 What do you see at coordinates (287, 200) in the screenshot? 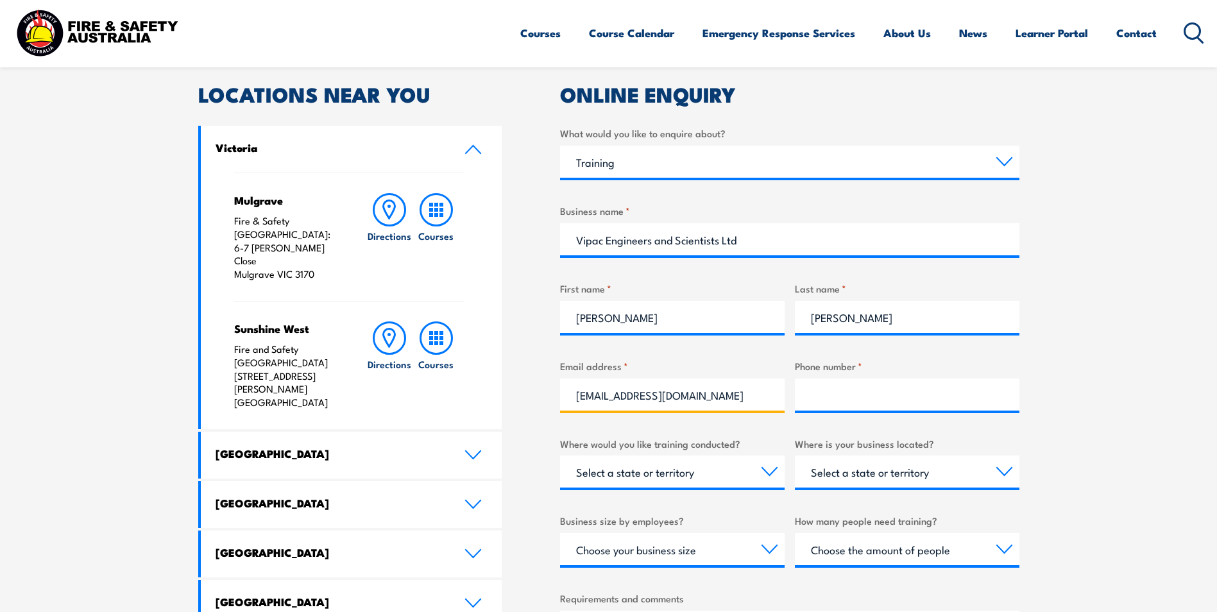
I see `h4: Mulgrave` at bounding box center [287, 200].